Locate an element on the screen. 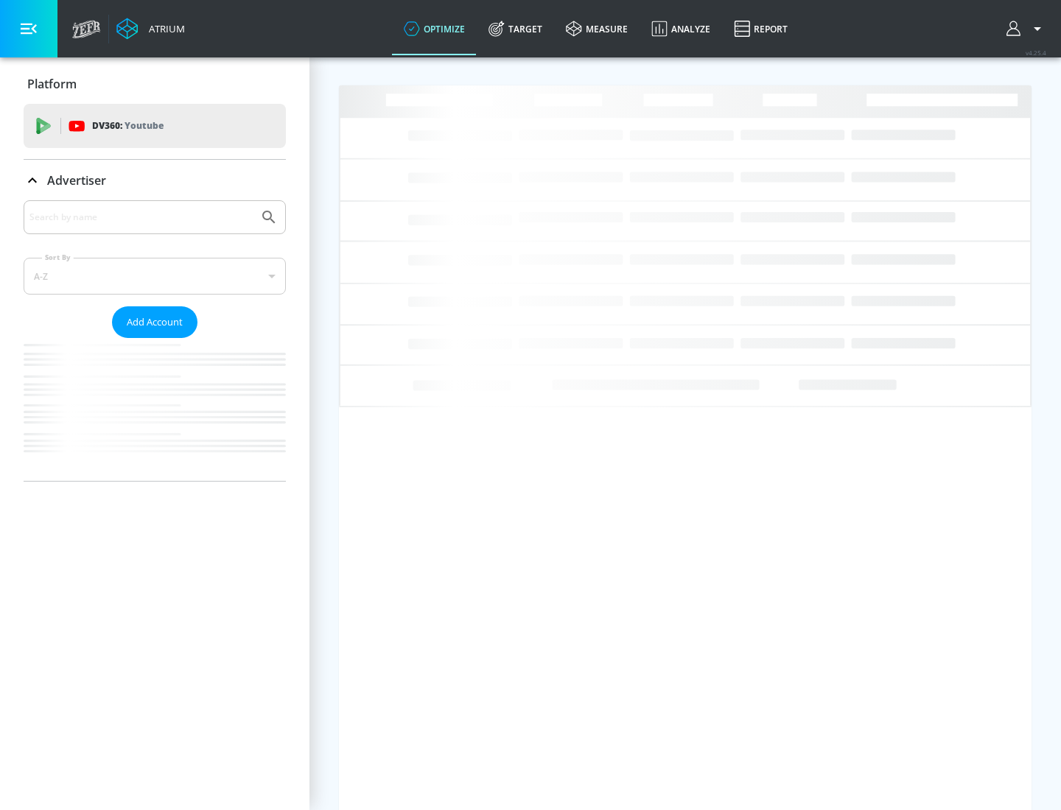 The width and height of the screenshot is (1061, 810). a: Analyze is located at coordinates (681, 29).